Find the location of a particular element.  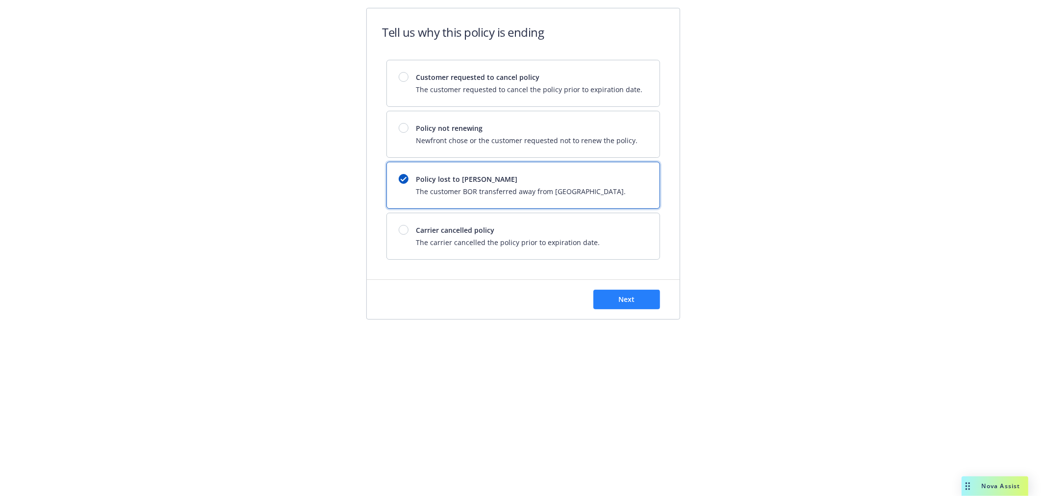

button: Nova Assist is located at coordinates (995, 486).